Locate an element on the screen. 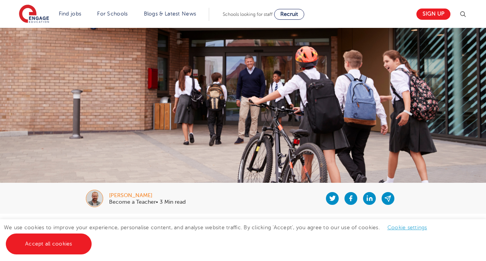  a: For Schools is located at coordinates (112, 14).